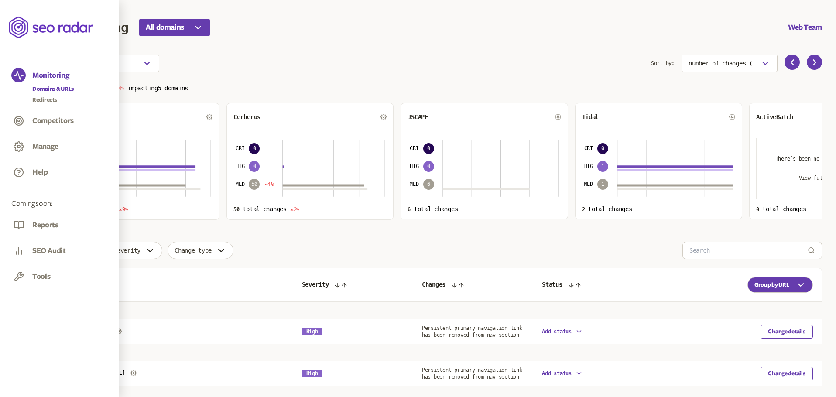 The image size is (836, 397). What do you see at coordinates (173, 285) in the screenshot?
I see `th: Target URL` at bounding box center [173, 285].